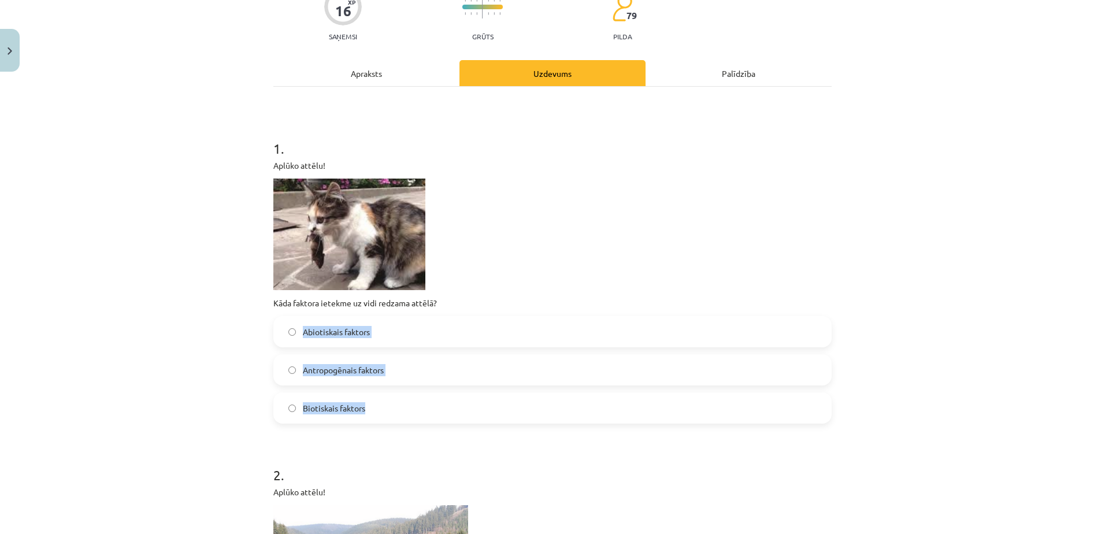 This screenshot has width=1105, height=534. Describe the element at coordinates (553, 303) in the screenshot. I see `p: Kāda faktora ietekme uz vidi redzama attēlā?` at that location.